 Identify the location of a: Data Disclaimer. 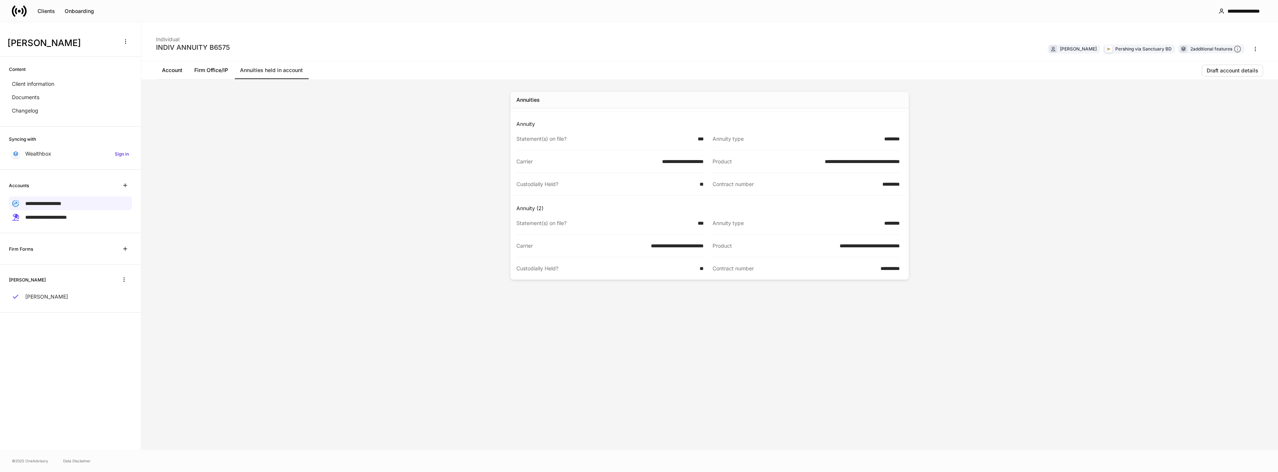
(77, 461).